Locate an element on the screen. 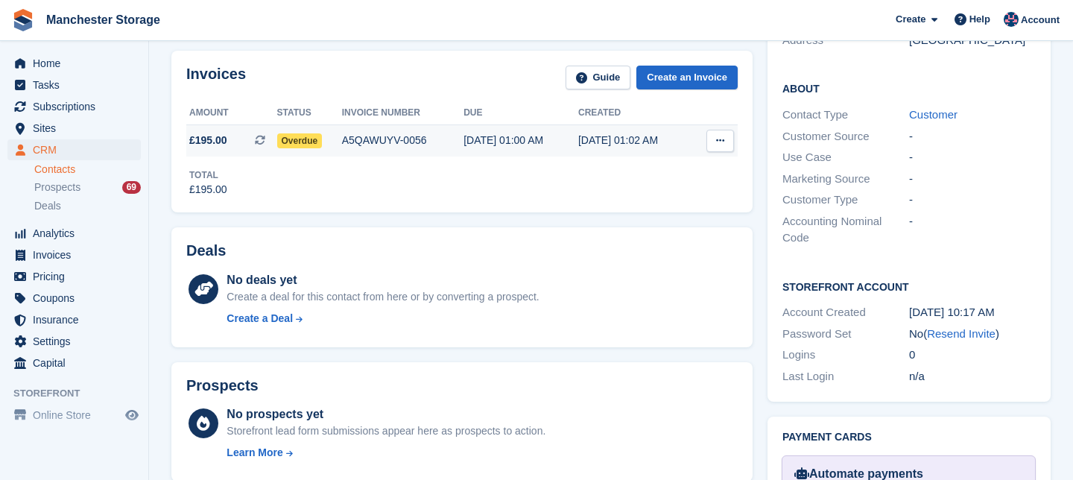 This screenshot has width=1073, height=480. div: Learn More is located at coordinates (254, 452).